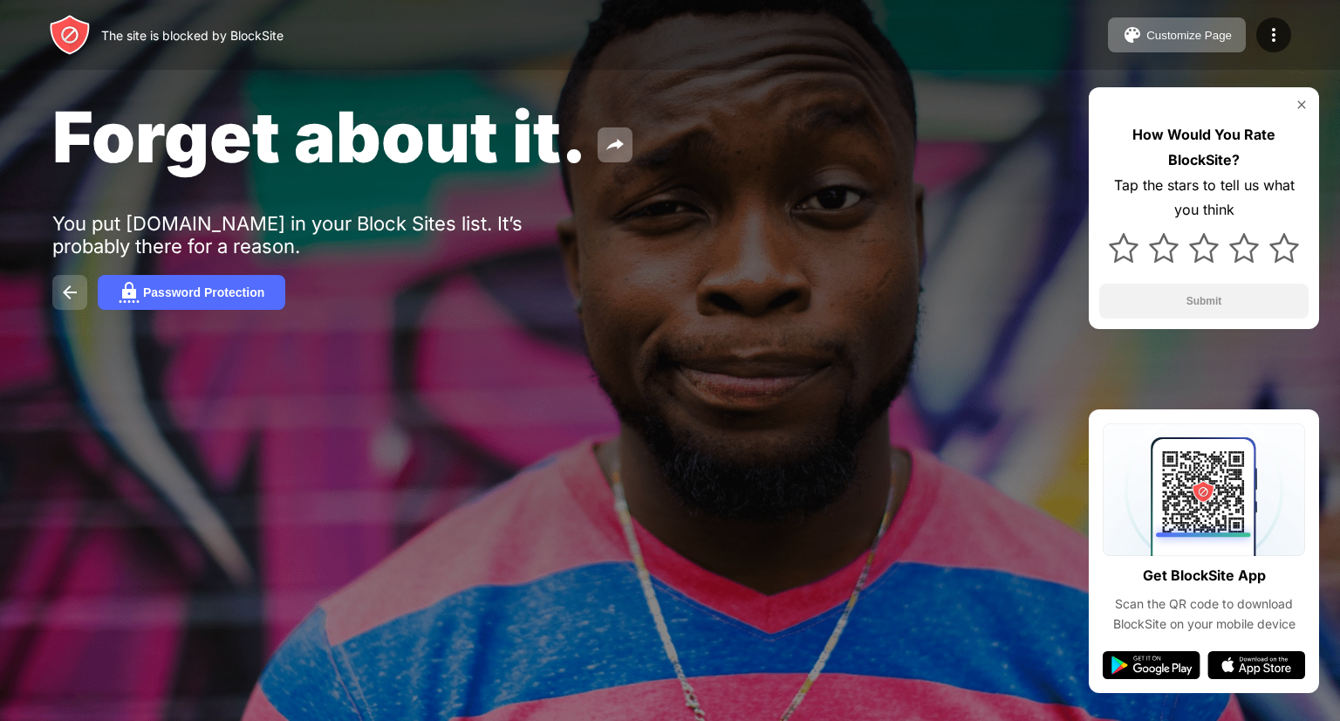 The image size is (1340, 721). What do you see at coordinates (1177, 35) in the screenshot?
I see `button: Customize Page` at bounding box center [1177, 35].